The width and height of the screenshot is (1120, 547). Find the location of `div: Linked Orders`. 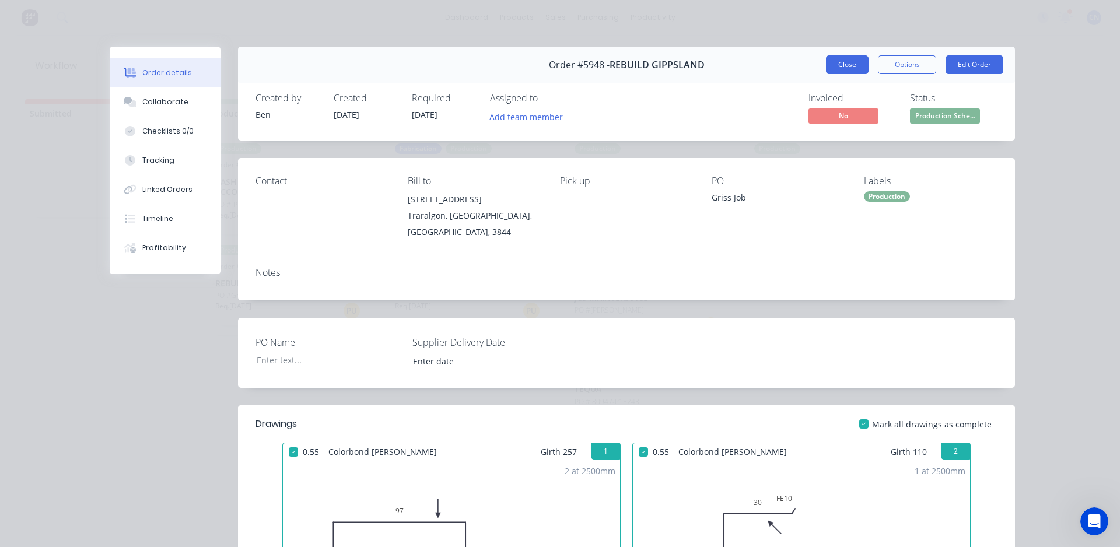

div: Linked Orders is located at coordinates (167, 190).